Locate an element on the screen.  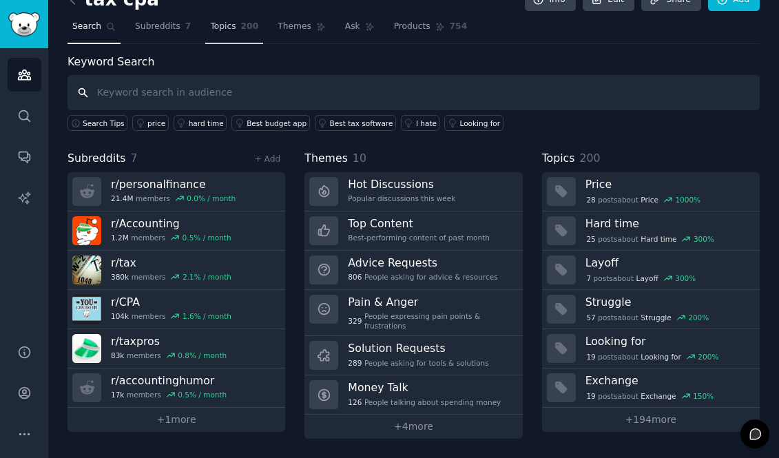
span: Search is located at coordinates (87, 27).